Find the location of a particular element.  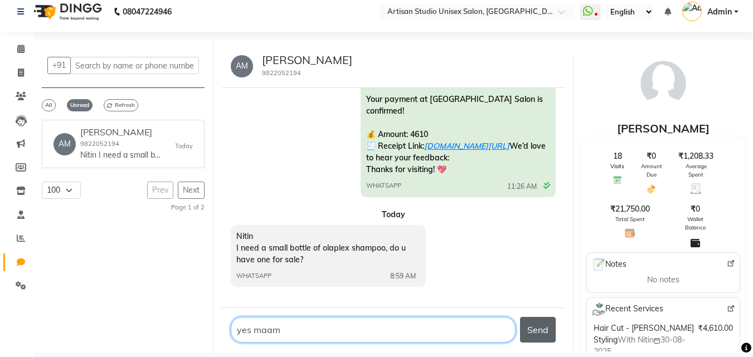

button: Next is located at coordinates (191, 190).